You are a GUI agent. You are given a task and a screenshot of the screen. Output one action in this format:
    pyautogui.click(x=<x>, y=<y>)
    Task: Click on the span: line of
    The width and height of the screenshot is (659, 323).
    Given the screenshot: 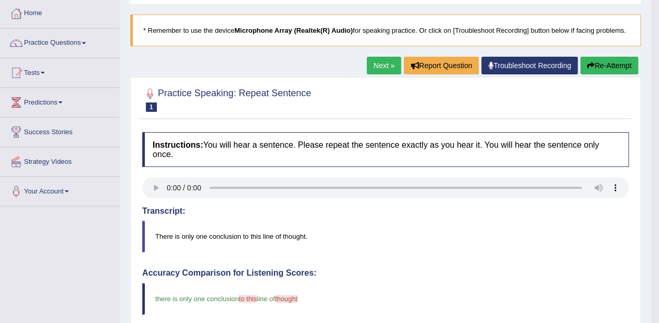 What is the action you would take?
    pyautogui.click(x=266, y=299)
    